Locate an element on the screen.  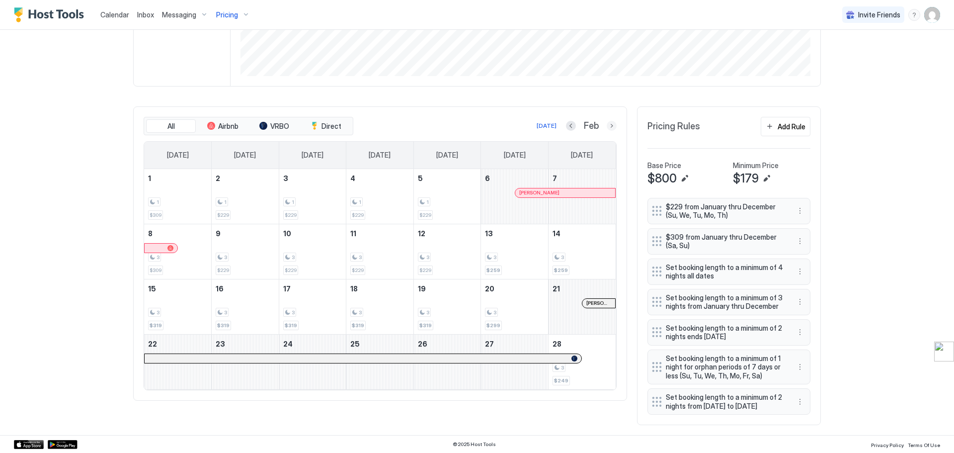
span: $259 is located at coordinates (561, 270).